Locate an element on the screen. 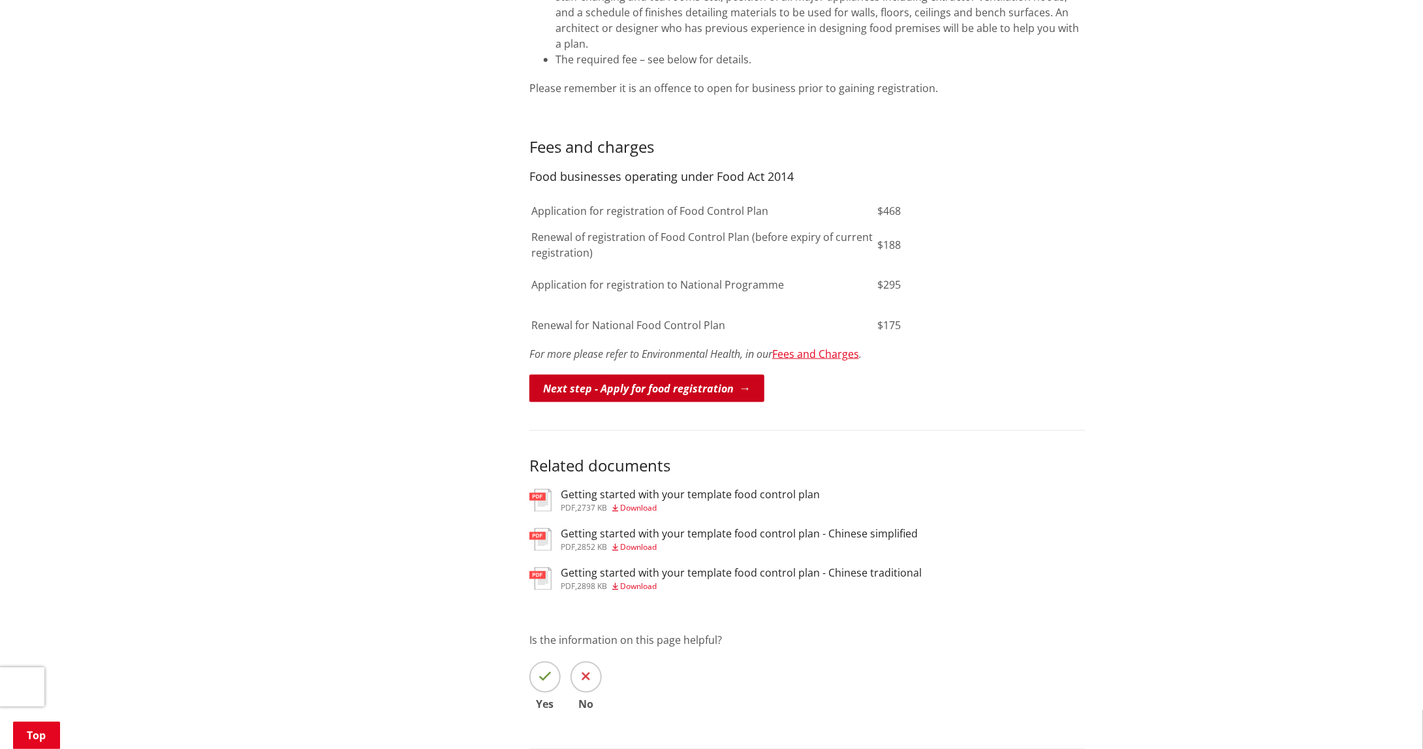 Image resolution: width=1423 pixels, height=749 pixels. td: $175 is located at coordinates (916, 325).